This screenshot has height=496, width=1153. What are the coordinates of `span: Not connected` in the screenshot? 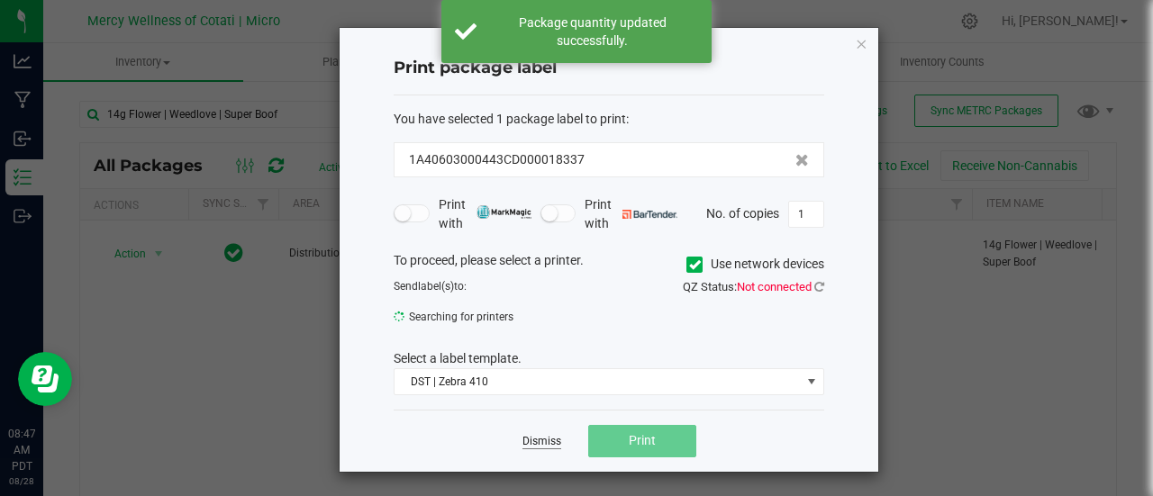 It's located at (774, 286).